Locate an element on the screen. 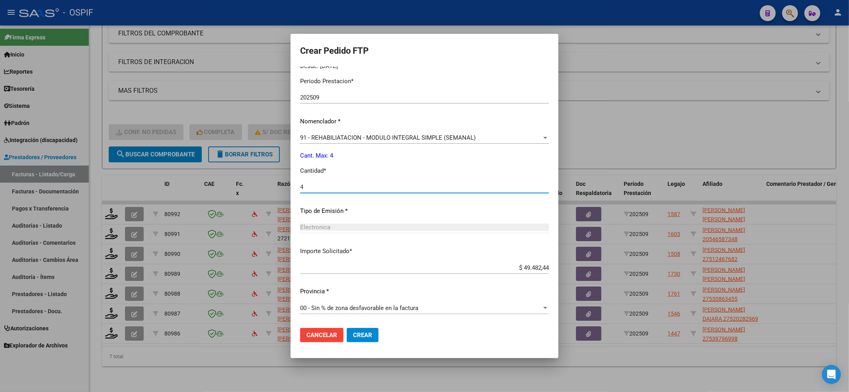 The width and height of the screenshot is (849, 392). p: Provincia * is located at coordinates (424, 291).